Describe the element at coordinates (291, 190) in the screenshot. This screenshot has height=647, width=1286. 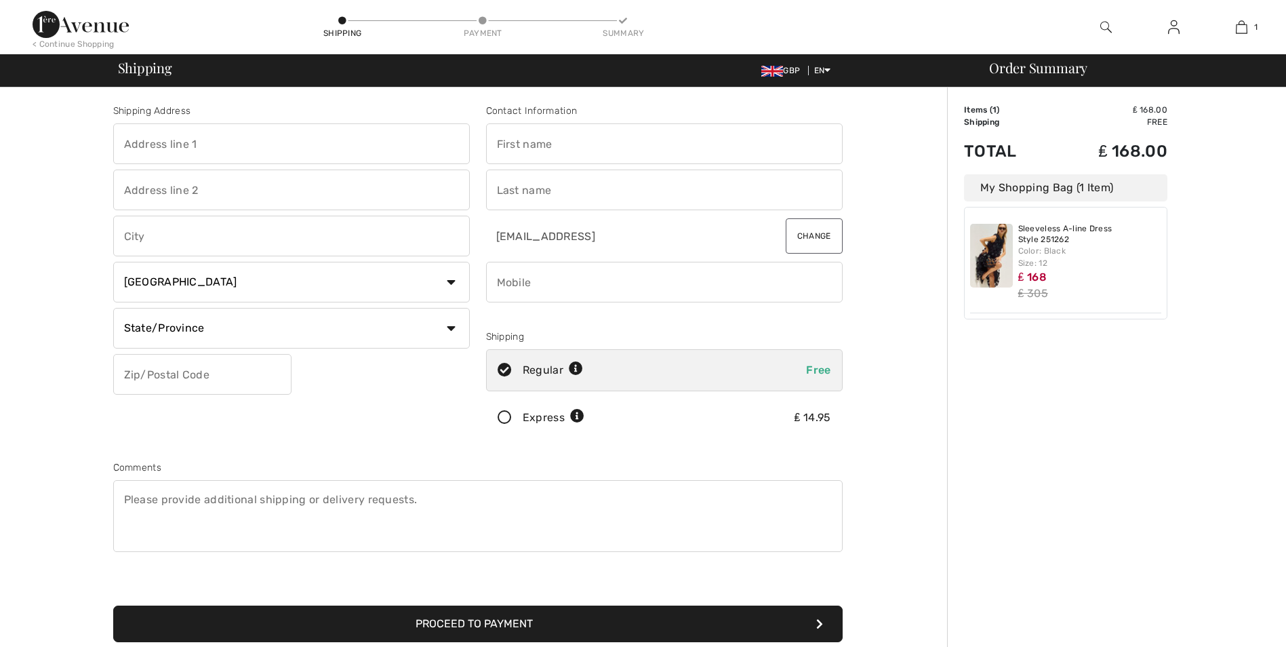
I see `input: Address line 2` at that location.